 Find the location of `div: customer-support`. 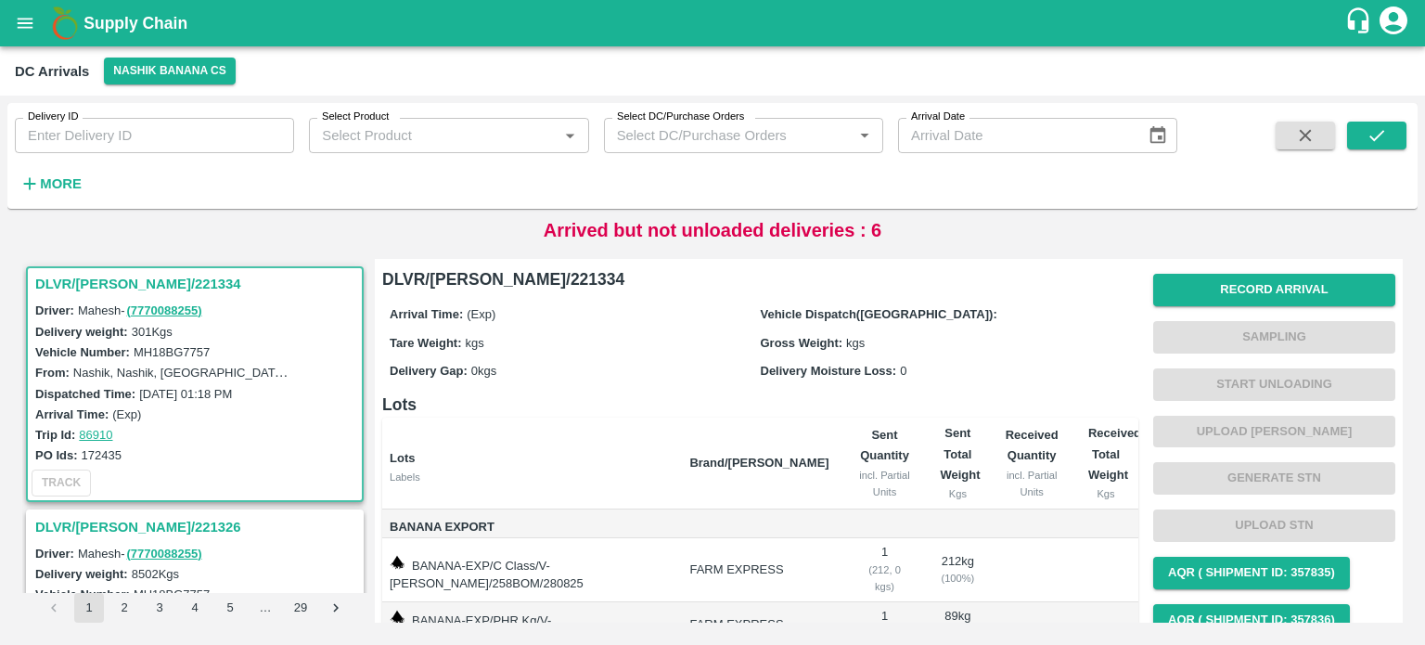

div: customer-support is located at coordinates (1361, 23).